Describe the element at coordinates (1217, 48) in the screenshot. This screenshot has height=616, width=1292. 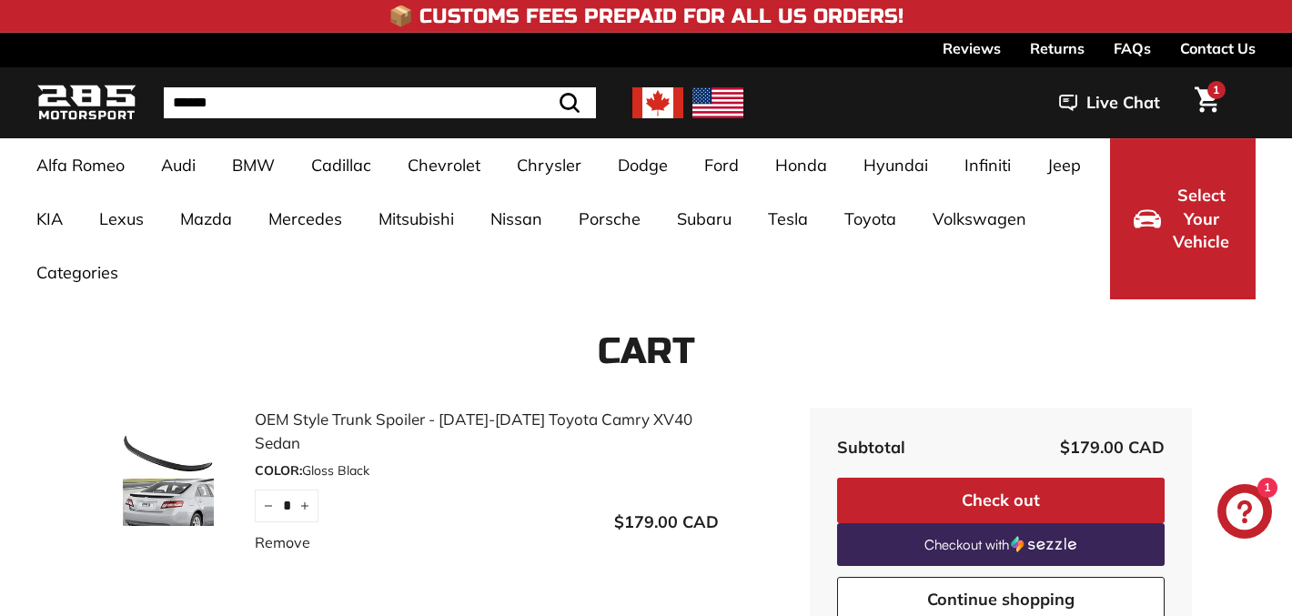
I see `a: Contact Us` at that location.